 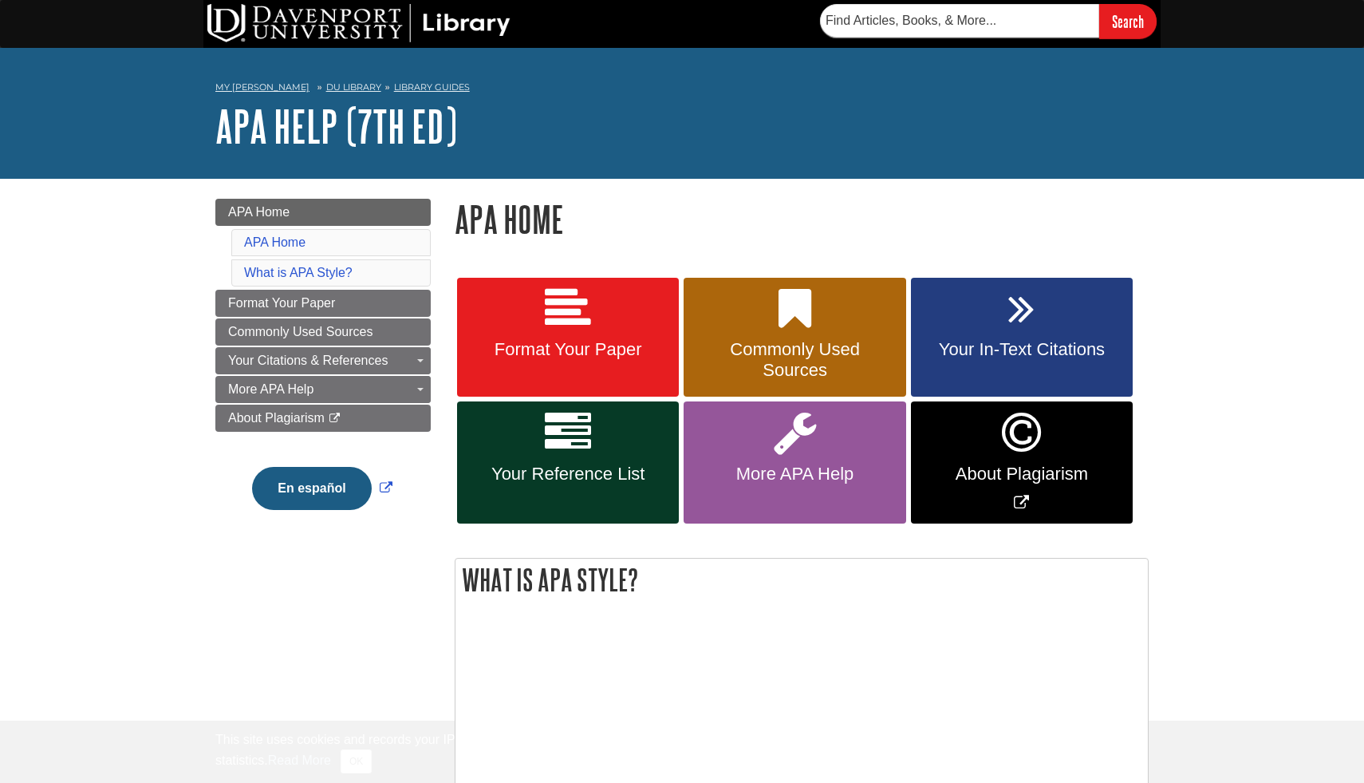 What do you see at coordinates (334, 418) in the screenshot?
I see `i: This link opens in a new window` at bounding box center [334, 418].